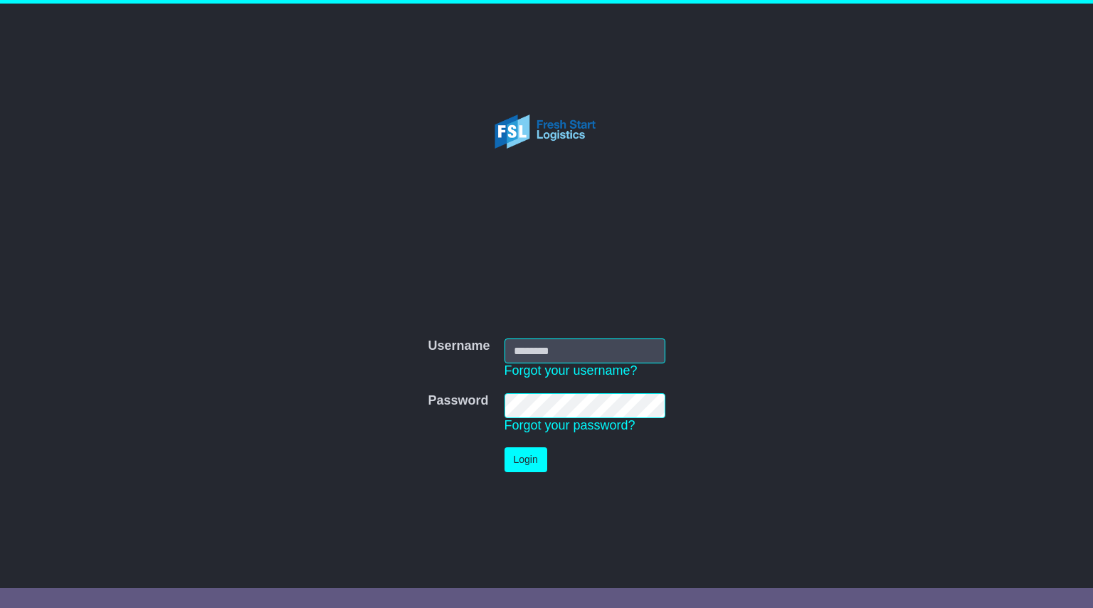 The height and width of the screenshot is (608, 1093). What do you see at coordinates (570, 426) in the screenshot?
I see `a: Forgot your password?` at bounding box center [570, 426].